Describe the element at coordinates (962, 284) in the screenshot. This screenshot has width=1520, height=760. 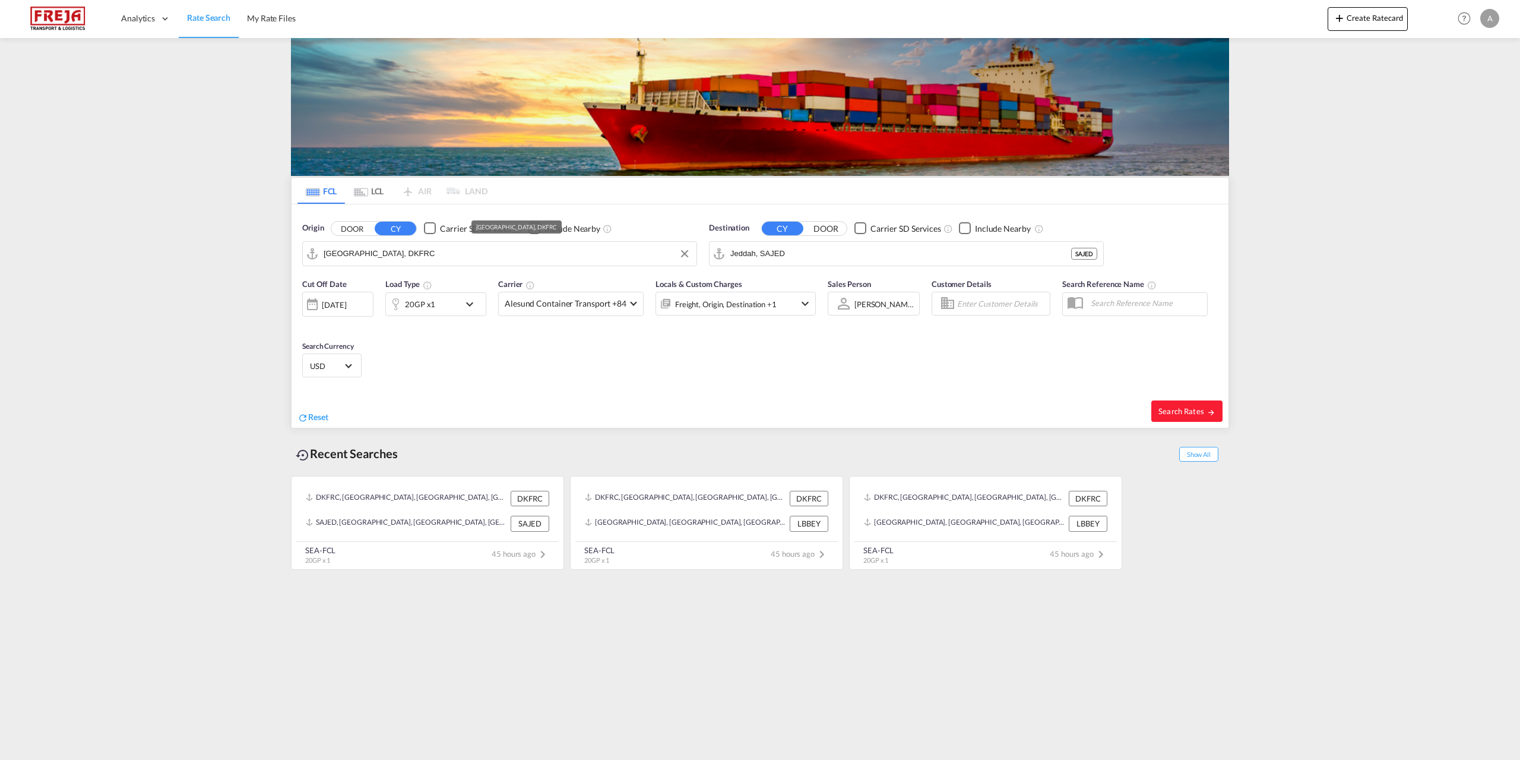
I see `span: Customer Details` at that location.